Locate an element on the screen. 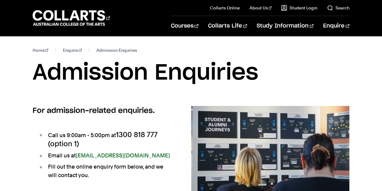 The image size is (382, 191). a: Collarts Online is located at coordinates (225, 8).